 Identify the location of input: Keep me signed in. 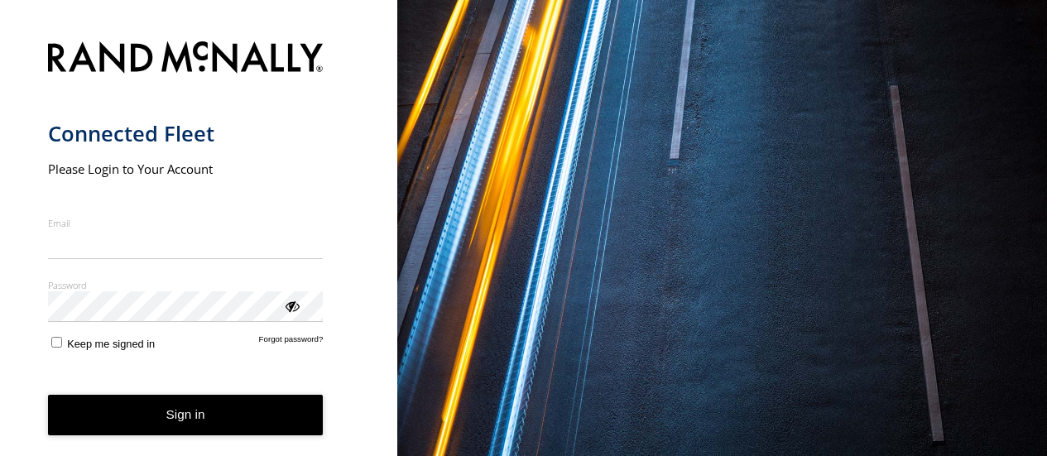
(56, 342).